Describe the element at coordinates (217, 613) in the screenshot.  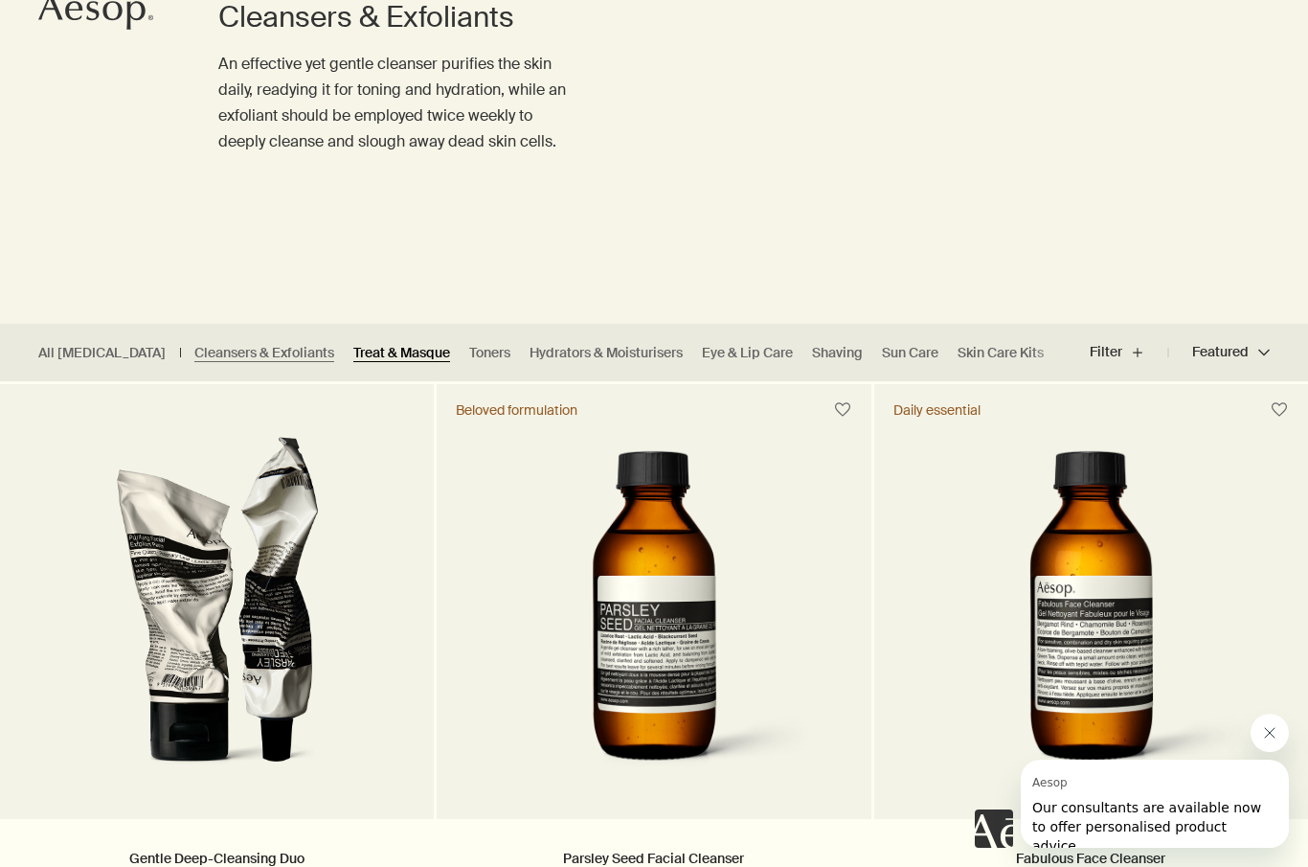
I see `img: Purifying Facial Exfoliant Paste and Parlsey Seed Cleansing Masque` at that location.